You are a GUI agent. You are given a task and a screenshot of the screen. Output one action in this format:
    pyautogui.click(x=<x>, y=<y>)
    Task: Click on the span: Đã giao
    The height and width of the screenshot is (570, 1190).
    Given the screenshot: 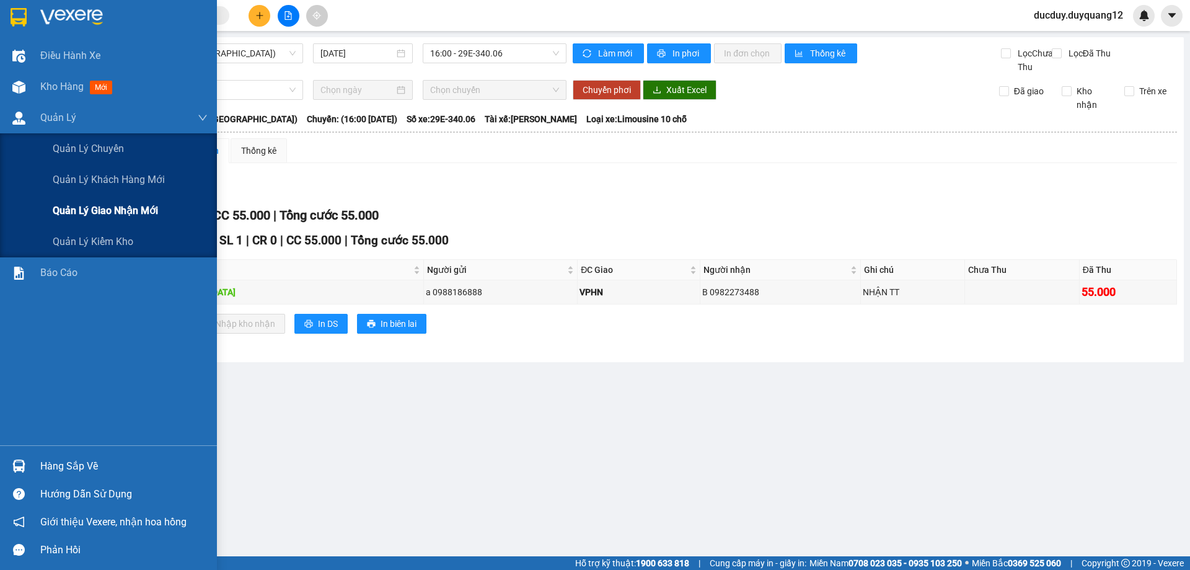 What is the action you would take?
    pyautogui.click(x=1029, y=91)
    